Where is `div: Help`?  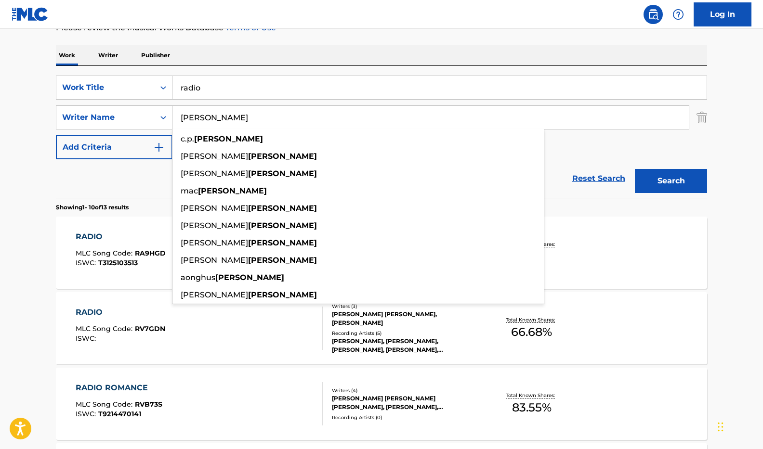
div: Help is located at coordinates (678, 14).